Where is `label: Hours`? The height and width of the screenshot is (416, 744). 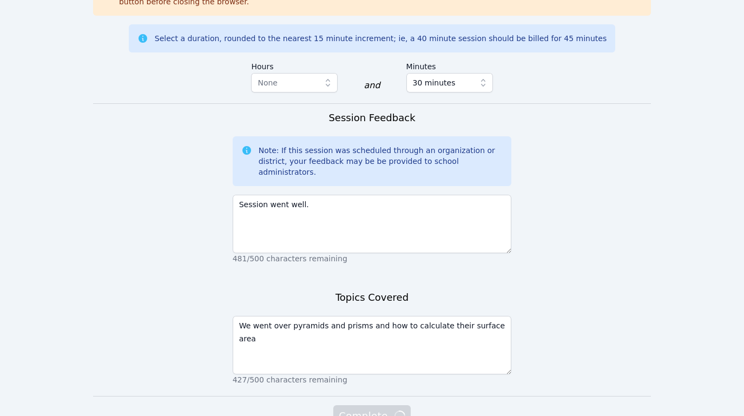
label: Hours is located at coordinates (294, 65).